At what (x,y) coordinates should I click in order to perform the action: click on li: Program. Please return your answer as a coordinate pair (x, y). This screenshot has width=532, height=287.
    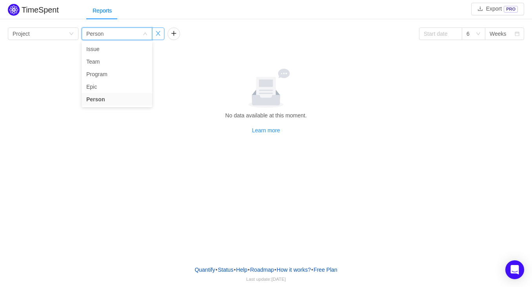
    Looking at the image, I should click on (117, 74).